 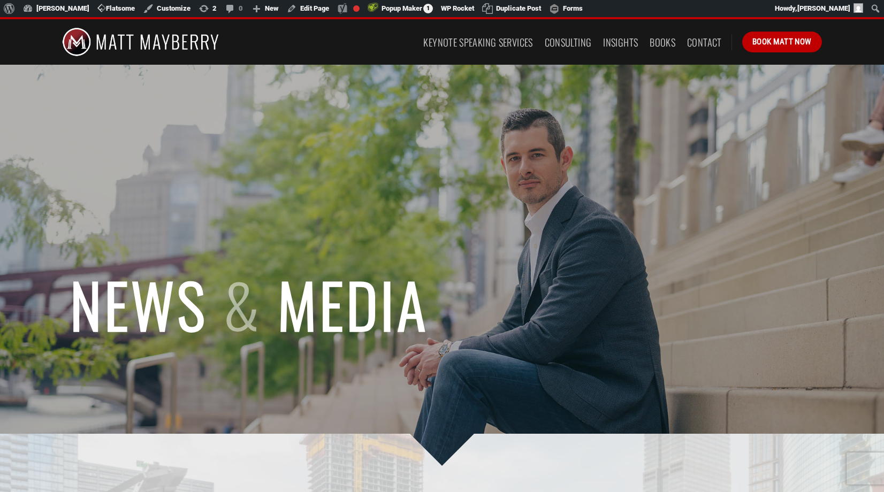 What do you see at coordinates (620, 42) in the screenshot?
I see `a: Insights` at bounding box center [620, 42].